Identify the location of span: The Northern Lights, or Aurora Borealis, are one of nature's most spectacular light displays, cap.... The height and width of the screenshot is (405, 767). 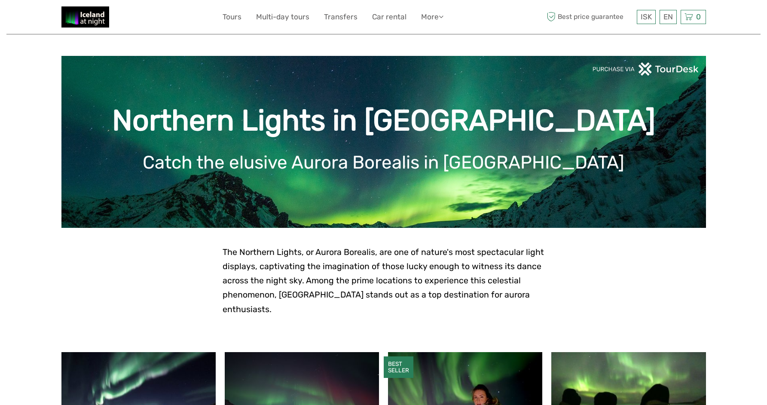
(383, 281).